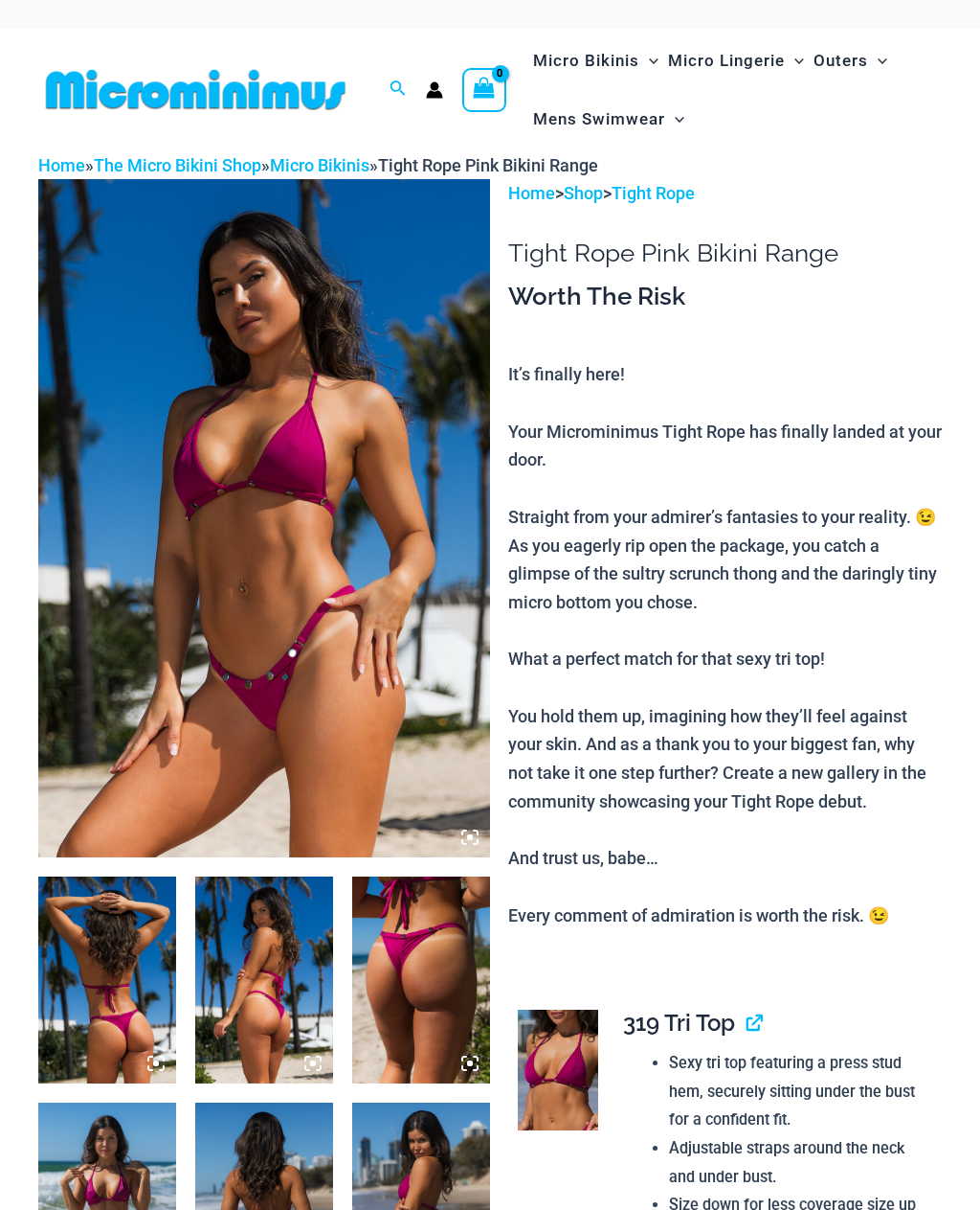  I want to click on a: Mens SwimwearMenu ToggleMenu Toggle, so click(609, 119).